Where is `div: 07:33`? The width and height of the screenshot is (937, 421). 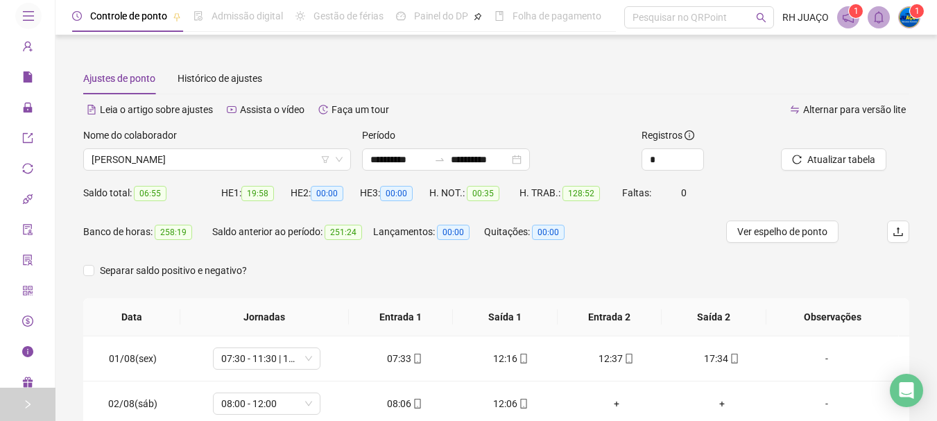
div: 07:33 is located at coordinates (405, 359).